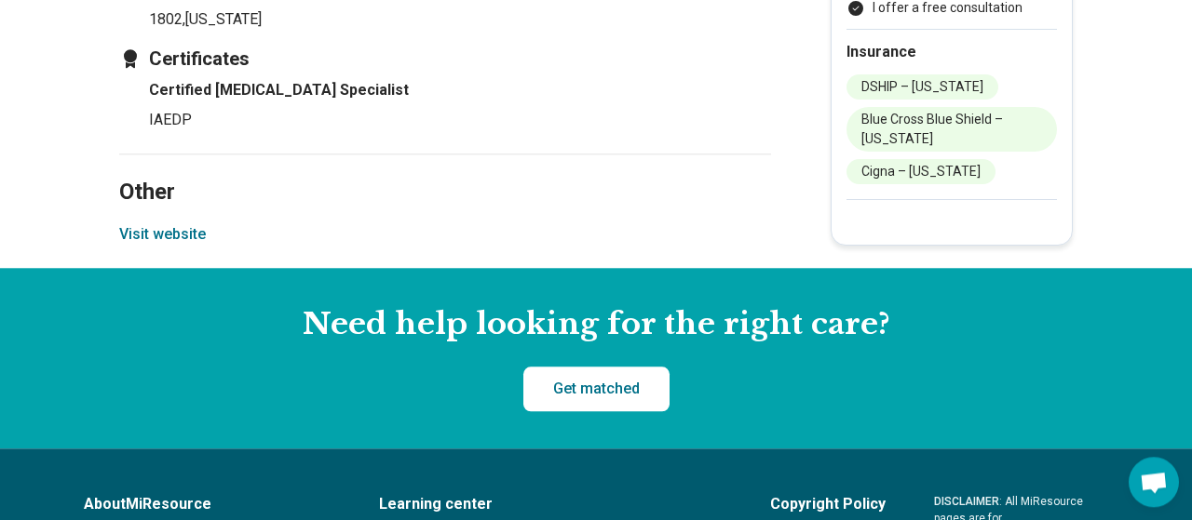 This screenshot has height=520, width=1192. I want to click on a: Get matched, so click(596, 389).